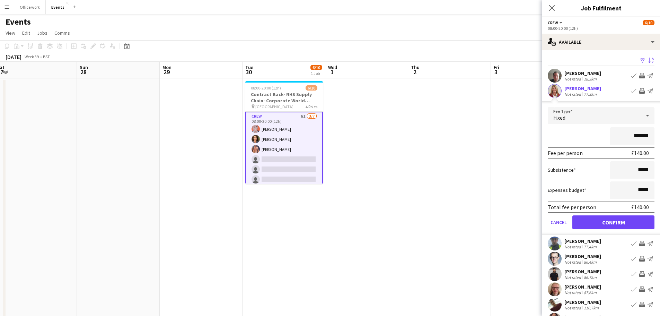 Image resolution: width=660 pixels, height=316 pixels. What do you see at coordinates (590, 94) in the screenshot?
I see `div: 77.3km` at bounding box center [590, 94].